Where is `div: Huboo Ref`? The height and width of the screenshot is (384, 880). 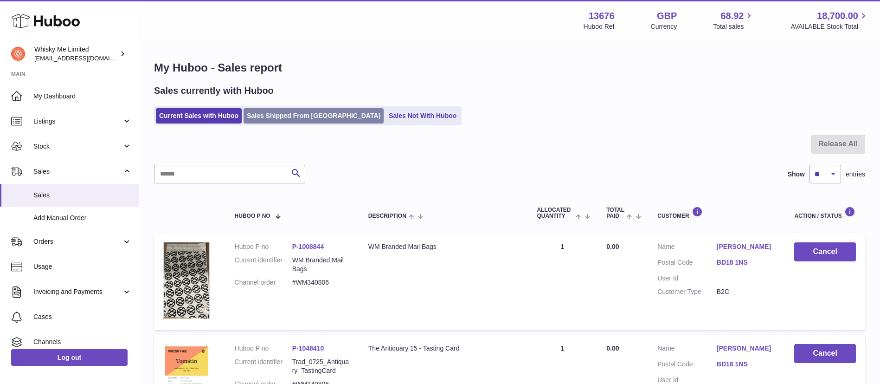 div: Huboo Ref is located at coordinates (599, 26).